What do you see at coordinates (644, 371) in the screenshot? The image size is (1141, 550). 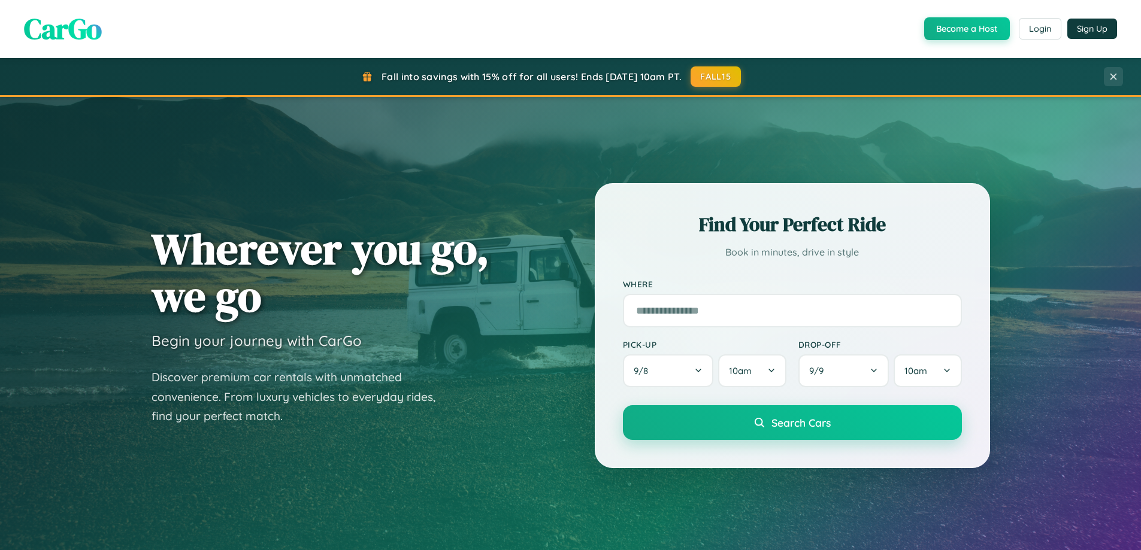 I see `span: 9 / 8` at bounding box center [644, 371].